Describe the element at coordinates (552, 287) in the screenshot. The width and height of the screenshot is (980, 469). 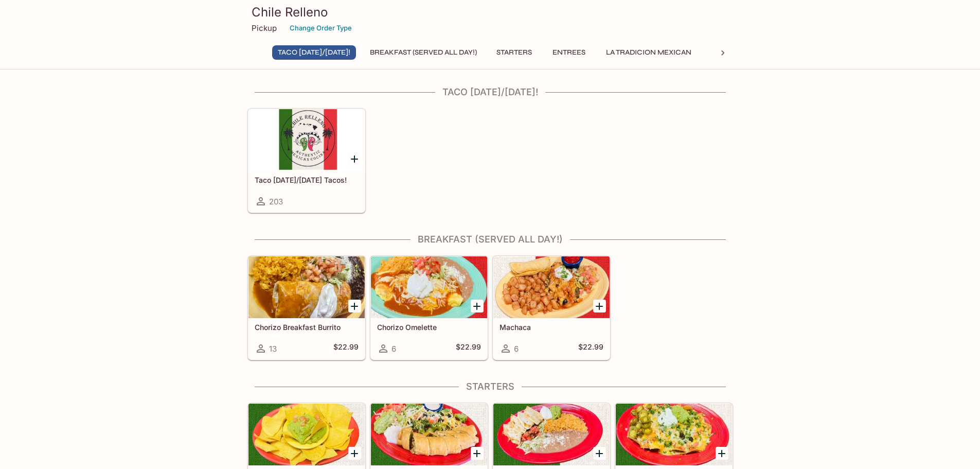
I see `div: Machaca` at that location.